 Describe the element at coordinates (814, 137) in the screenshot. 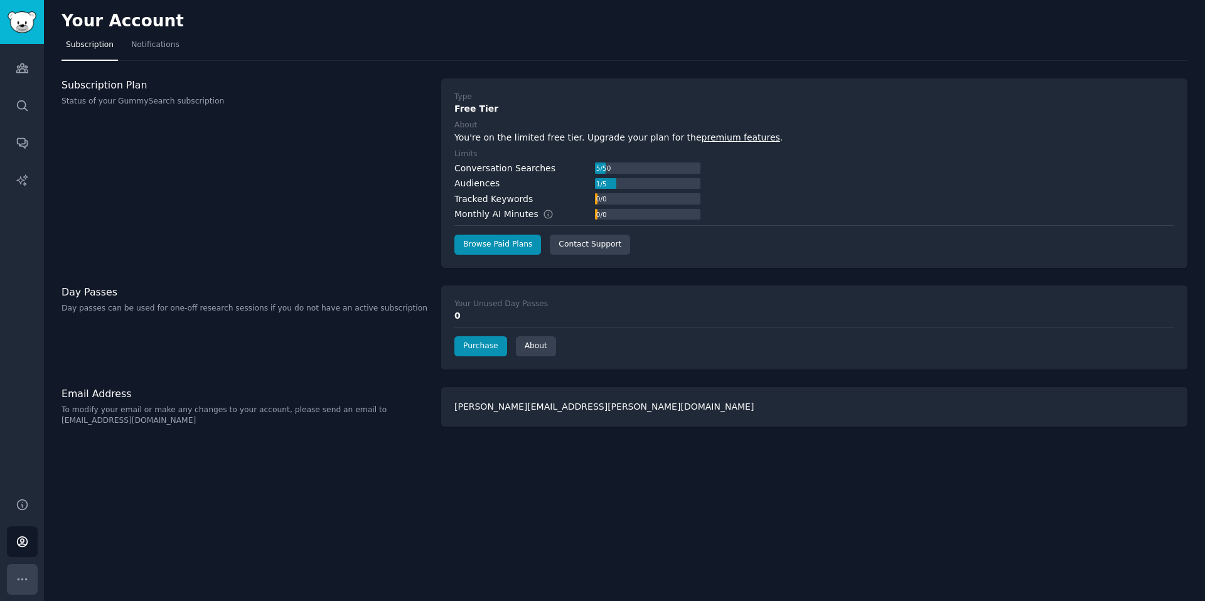

I see `div: You're on the limited free tier. Upgrade your plan for the .` at that location.